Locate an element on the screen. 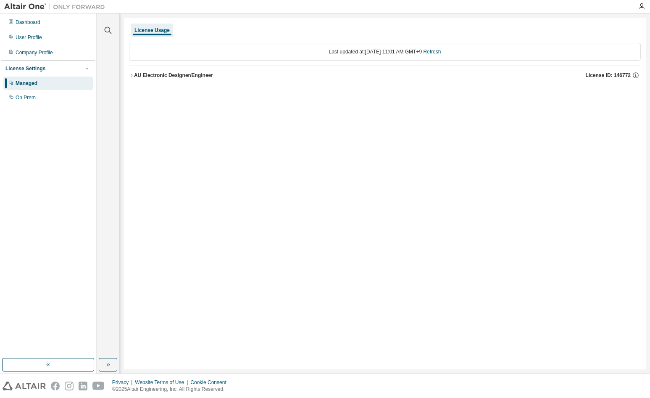  a: Refresh is located at coordinates (432, 52).